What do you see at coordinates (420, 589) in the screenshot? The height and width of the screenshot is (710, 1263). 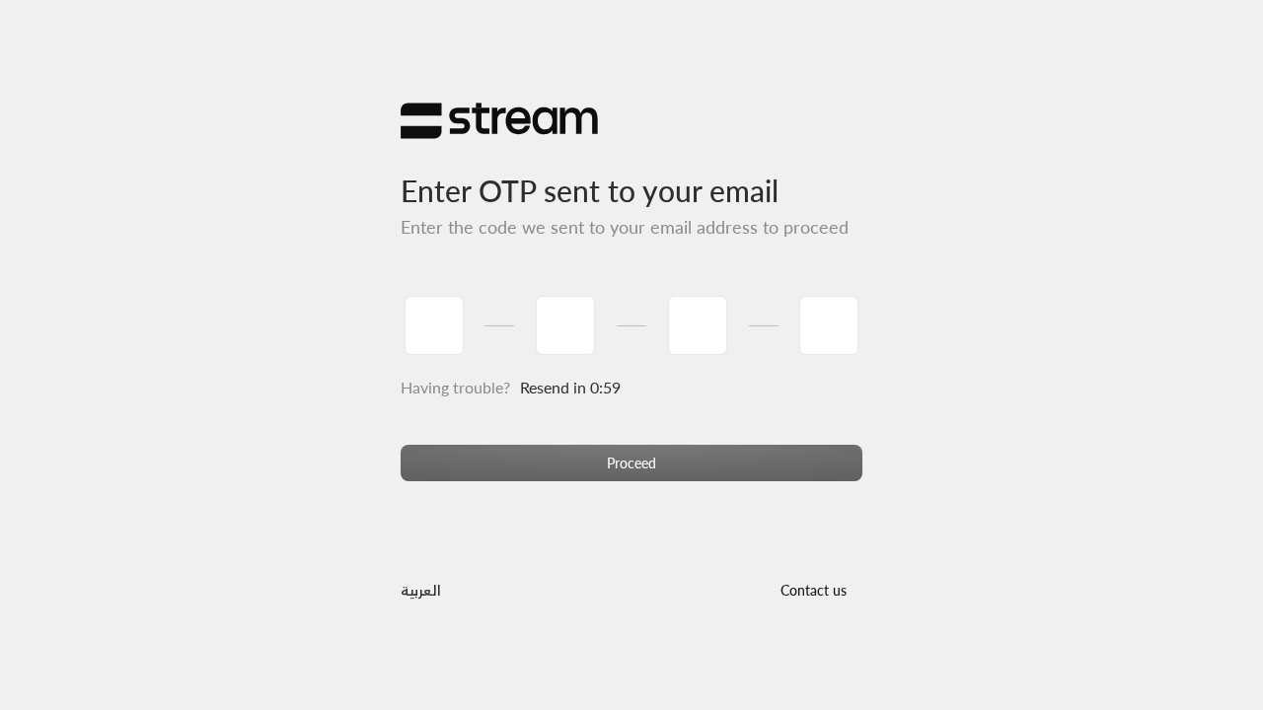 I see `a: العربية` at bounding box center [420, 589].